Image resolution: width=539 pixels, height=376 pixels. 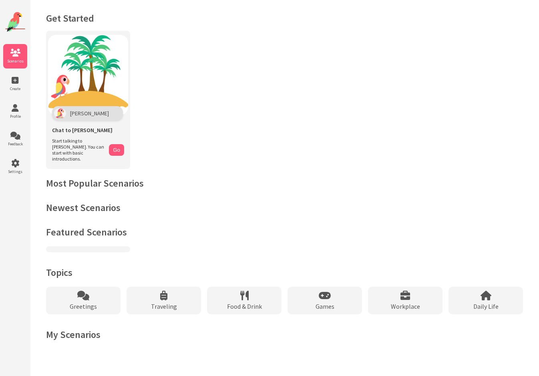 I want to click on span: Food & Drink, so click(x=244, y=306).